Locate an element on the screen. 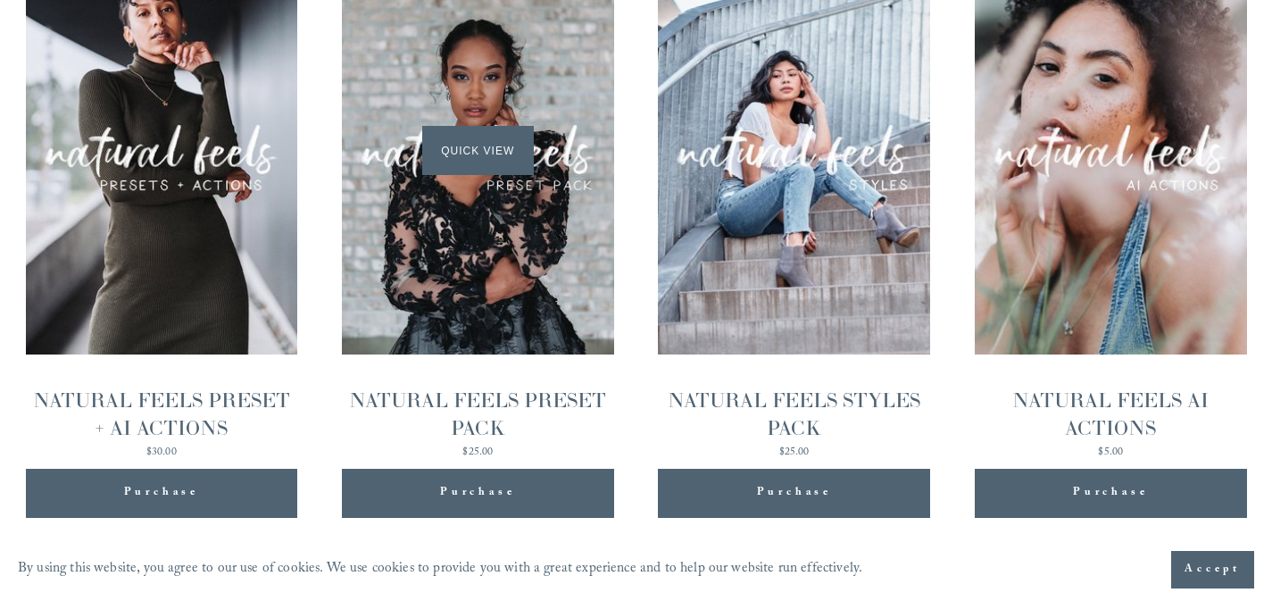  div: $30.00 is located at coordinates (162, 452).